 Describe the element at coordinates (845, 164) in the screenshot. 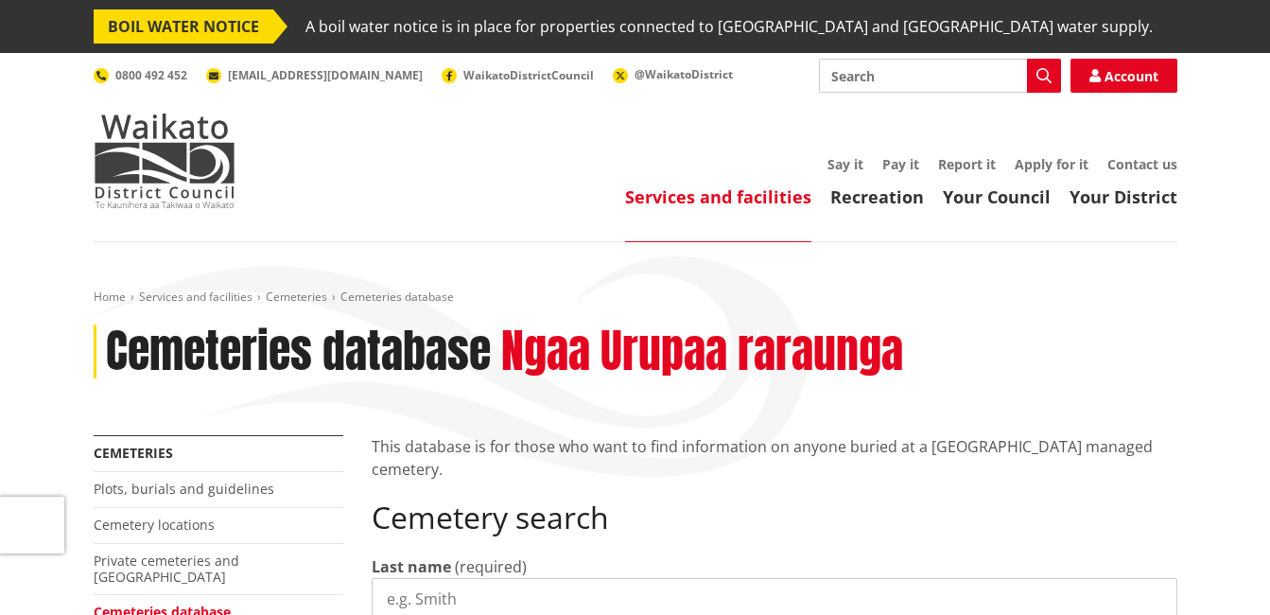

I see `a: Say it` at that location.